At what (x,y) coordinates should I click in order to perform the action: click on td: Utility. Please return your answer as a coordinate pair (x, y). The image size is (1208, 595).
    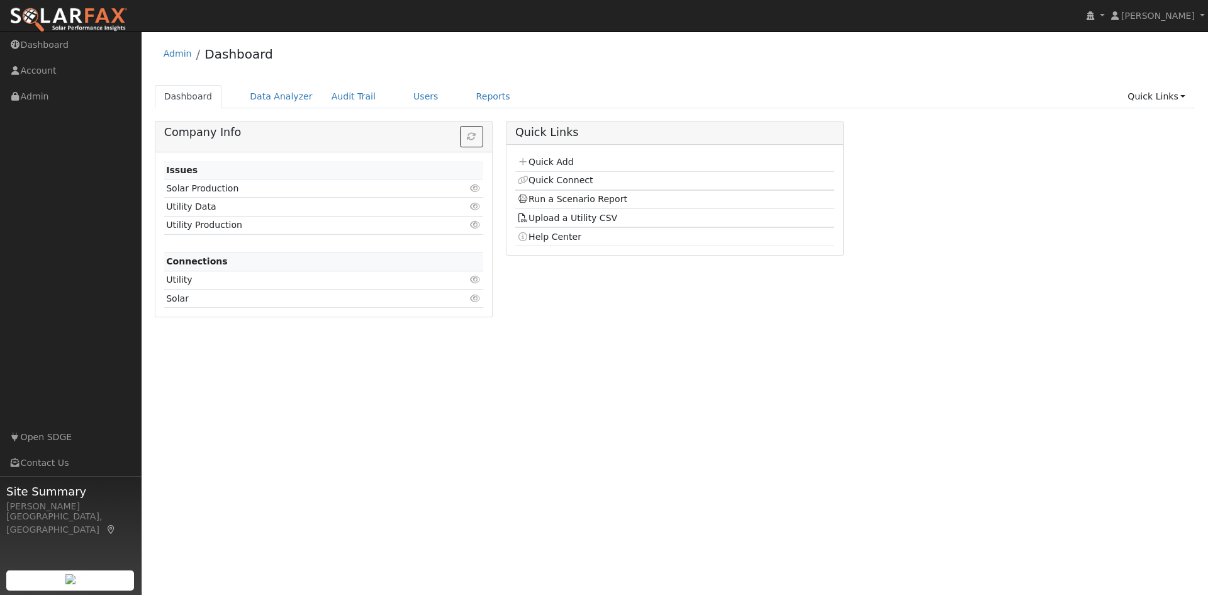
    Looking at the image, I should click on (298, 279).